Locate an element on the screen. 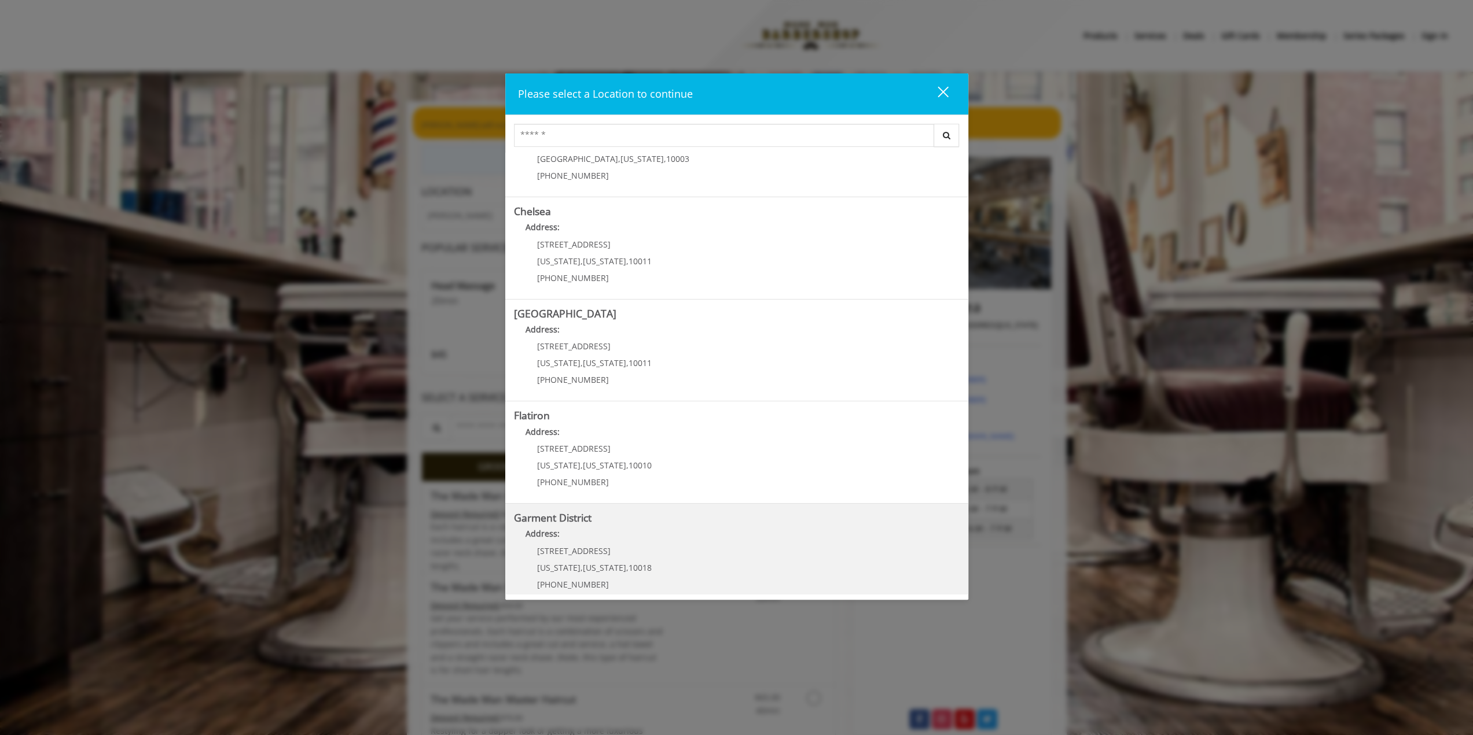  b: Flatiron is located at coordinates (532, 415).